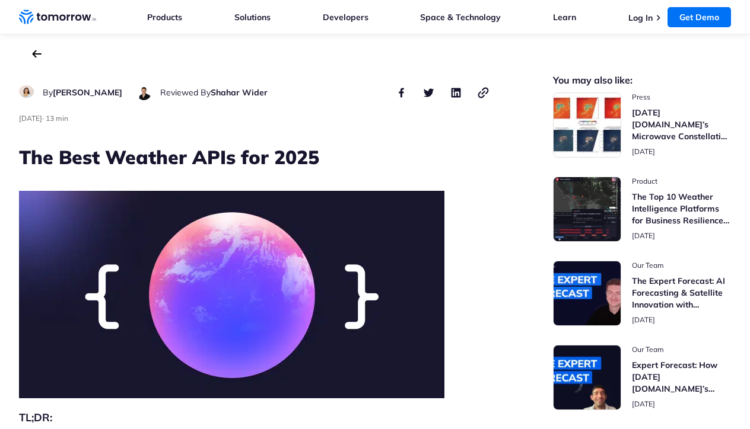 This screenshot has width=750, height=429. I want to click on a: Read Expert Forecast: How Tomorrow.io’s Microwave Sounders Are Revolutionizing Hurricane Monitoring, so click(642, 378).